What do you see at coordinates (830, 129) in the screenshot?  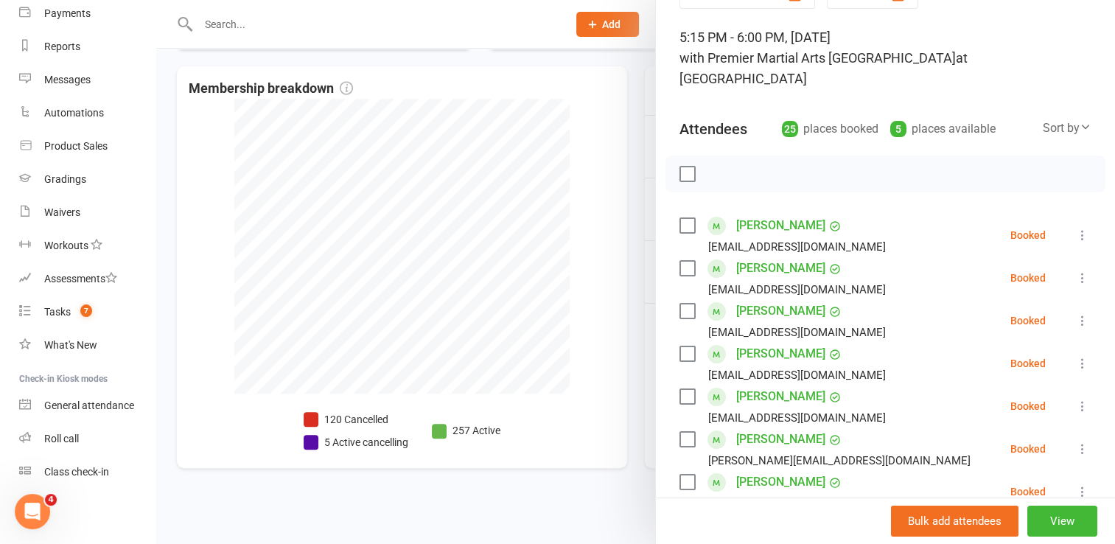 I see `div: places booked` at bounding box center [830, 129].